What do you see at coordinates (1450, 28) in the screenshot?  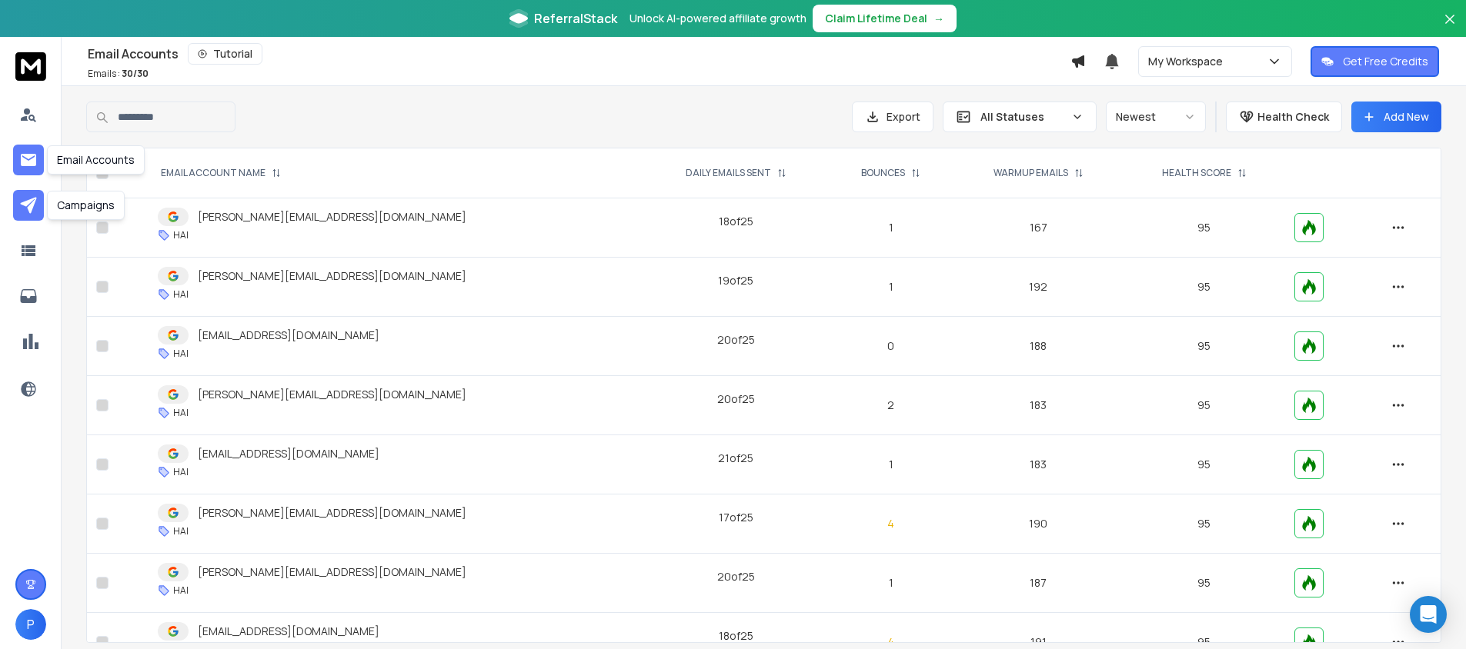 I see `button: Close banner` at bounding box center [1450, 28].